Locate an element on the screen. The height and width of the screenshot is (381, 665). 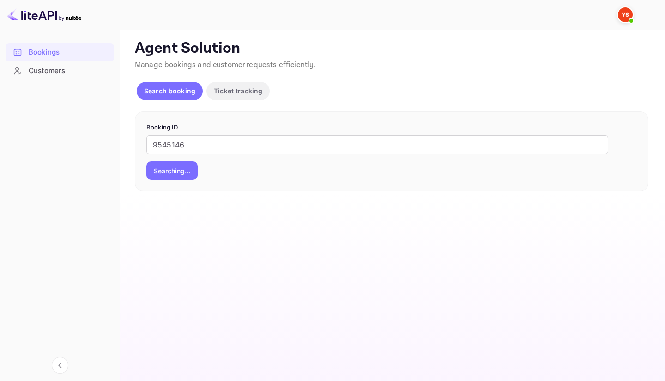
input: Enter Booking ID (e.g., 63782194) is located at coordinates (377, 145).